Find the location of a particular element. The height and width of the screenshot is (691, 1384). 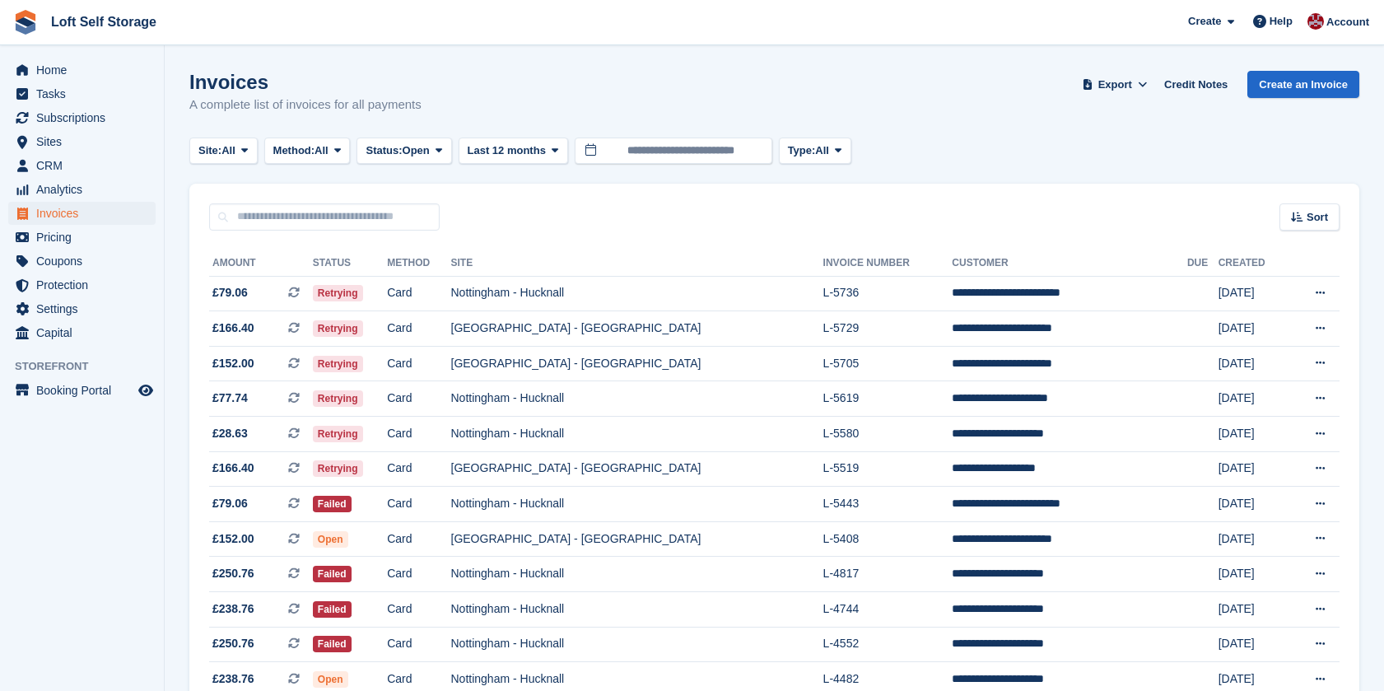

th: Created is located at coordinates (1253, 264).